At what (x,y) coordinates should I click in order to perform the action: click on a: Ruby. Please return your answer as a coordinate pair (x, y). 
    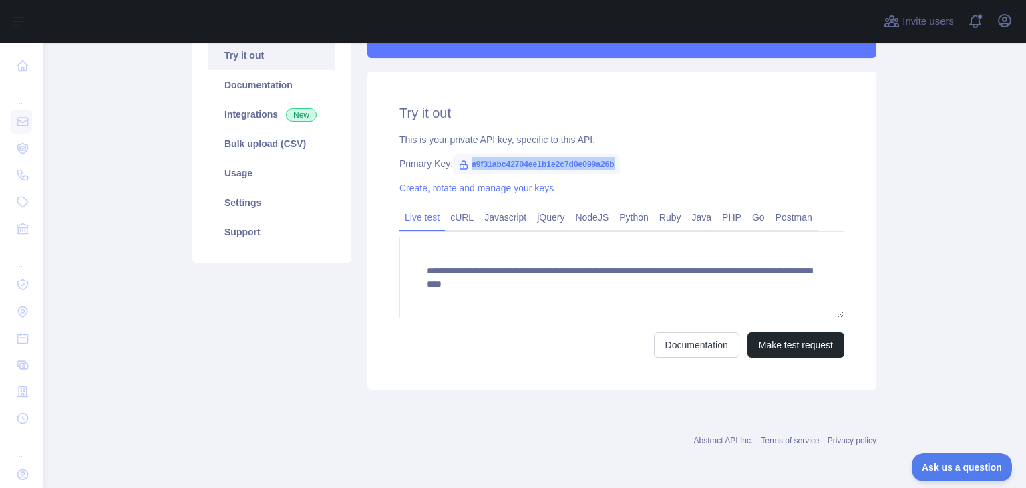
    Looking at the image, I should click on (670, 217).